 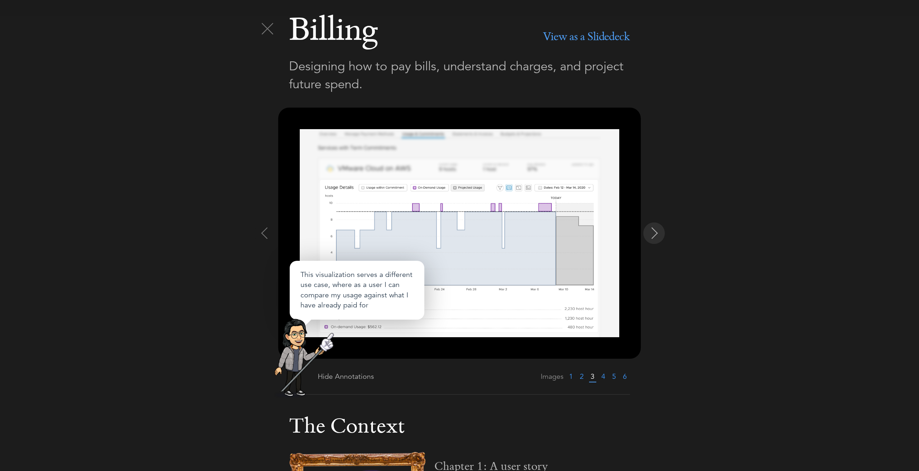 I want to click on a: 4, so click(x=603, y=377).